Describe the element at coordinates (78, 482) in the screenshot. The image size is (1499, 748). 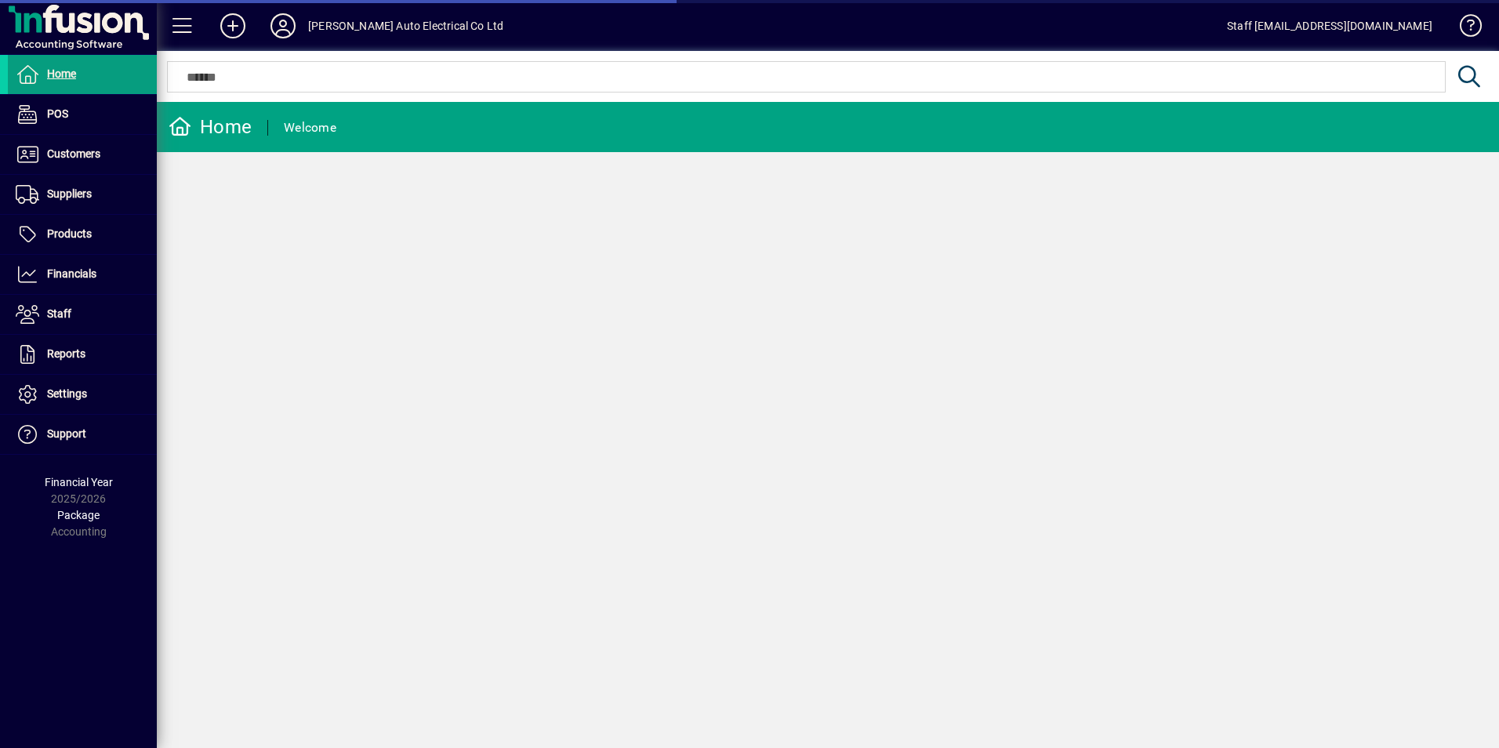
I see `span: Financial Year` at that location.